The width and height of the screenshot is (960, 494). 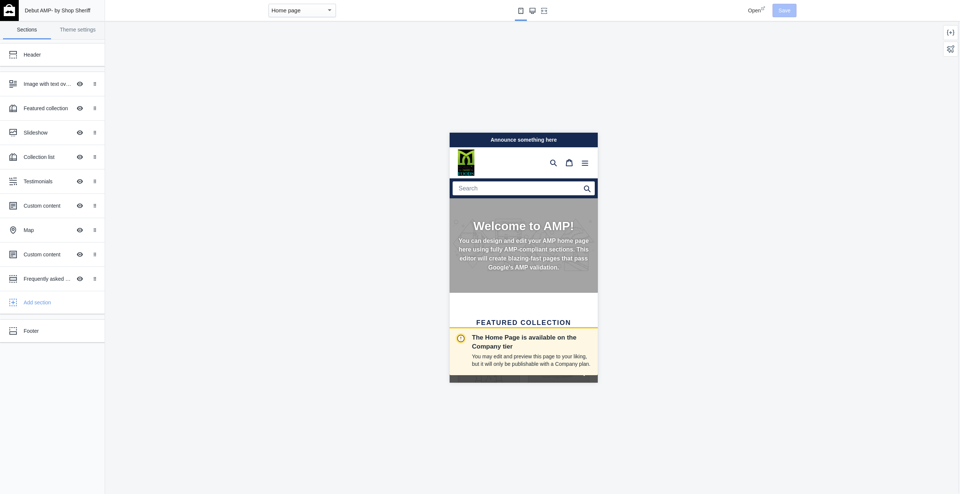 What do you see at coordinates (135, 30) in the screenshot?
I see `button: Menu` at bounding box center [135, 30].